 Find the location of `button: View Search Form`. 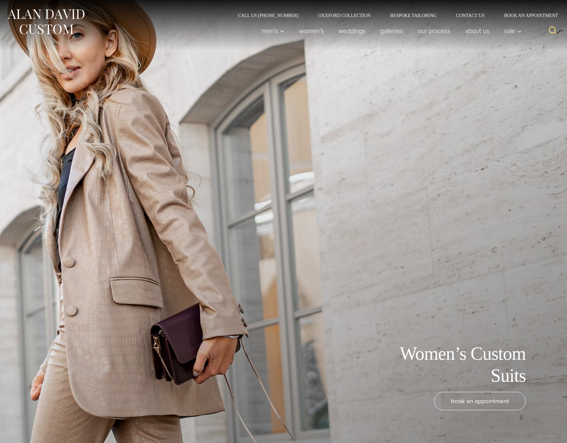

button: View Search Form is located at coordinates (553, 31).